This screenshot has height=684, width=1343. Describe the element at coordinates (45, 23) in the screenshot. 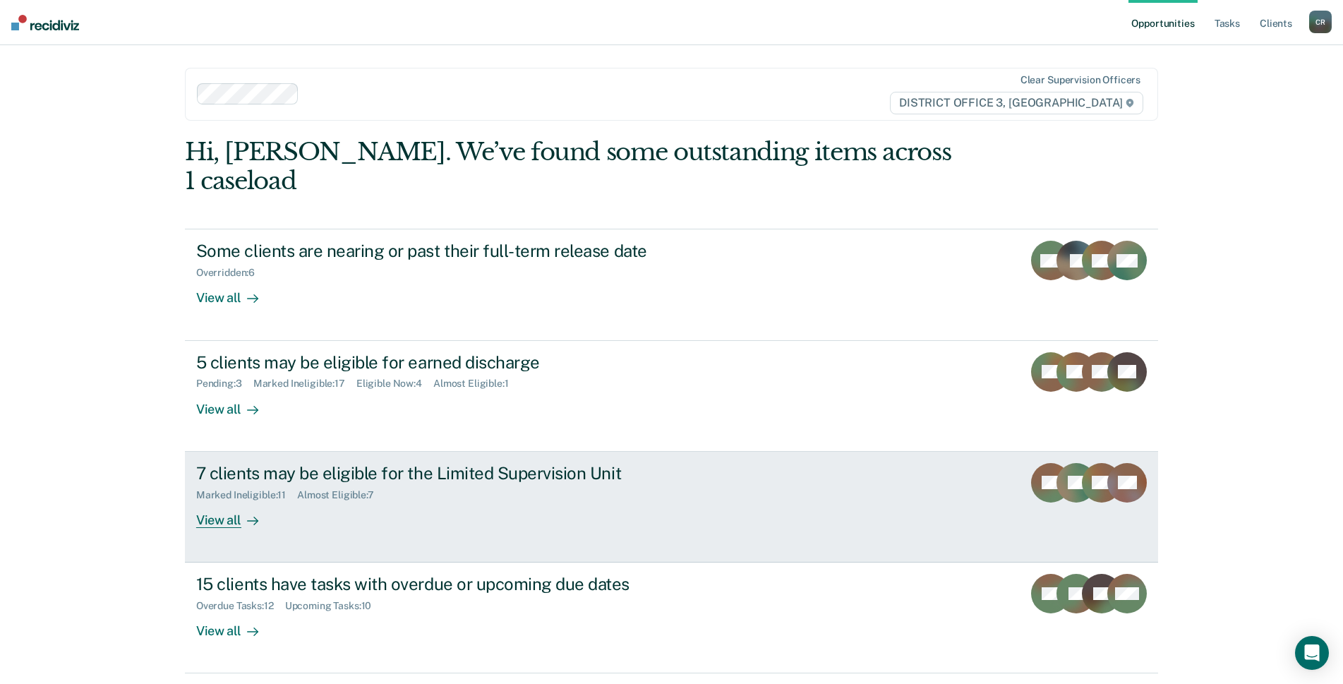

I see `img: Recidiviz` at that location.